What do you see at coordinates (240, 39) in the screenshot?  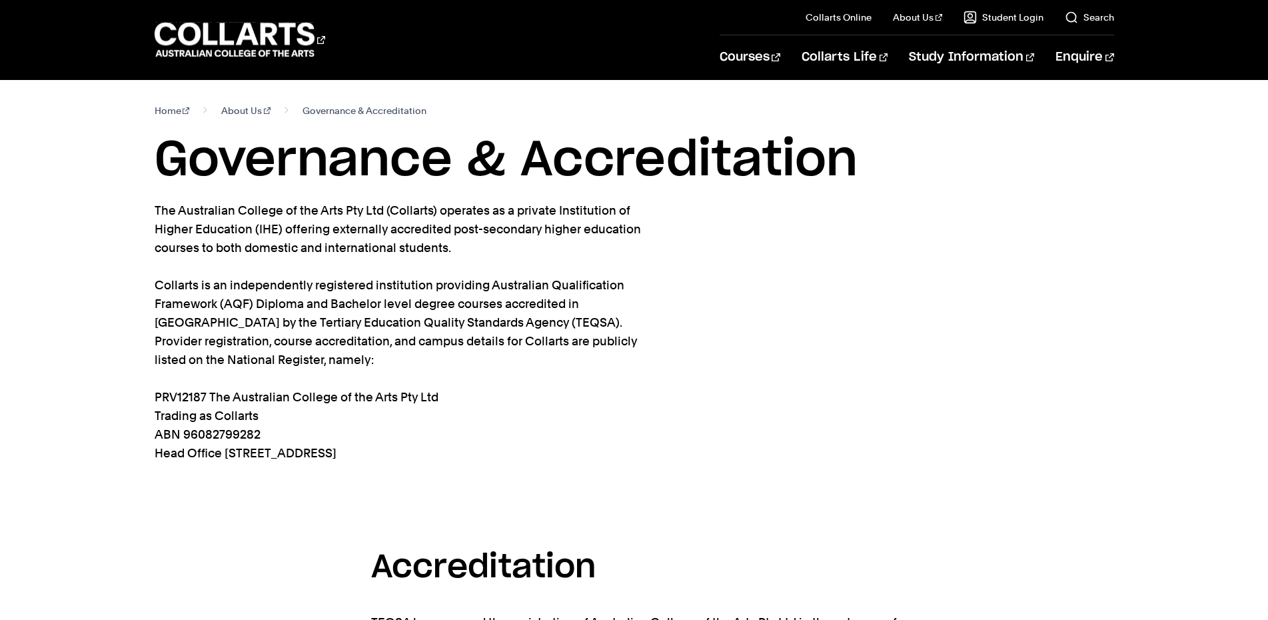 I see `div: Go to homepage` at bounding box center [240, 39].